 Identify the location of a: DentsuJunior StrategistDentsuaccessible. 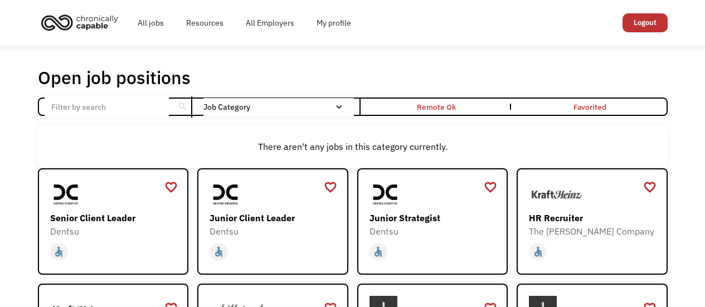
(433, 221).